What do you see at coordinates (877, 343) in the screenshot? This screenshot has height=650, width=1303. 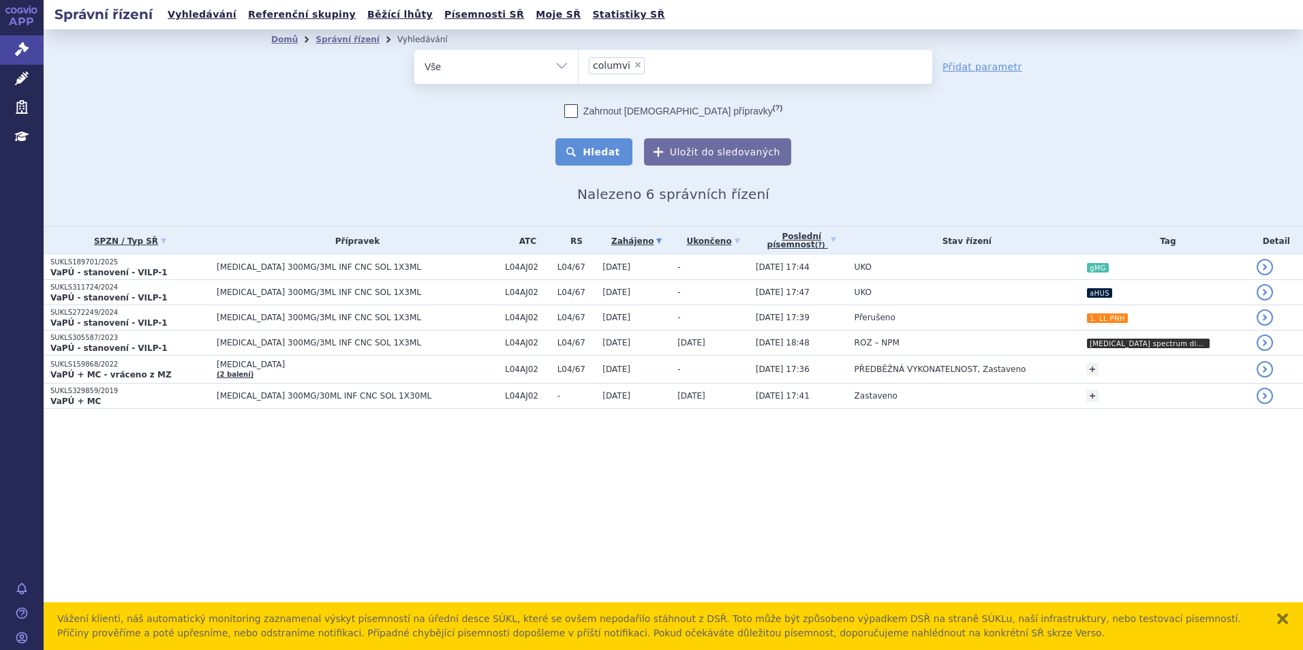 I see `span: ROZ – NPM` at bounding box center [877, 343].